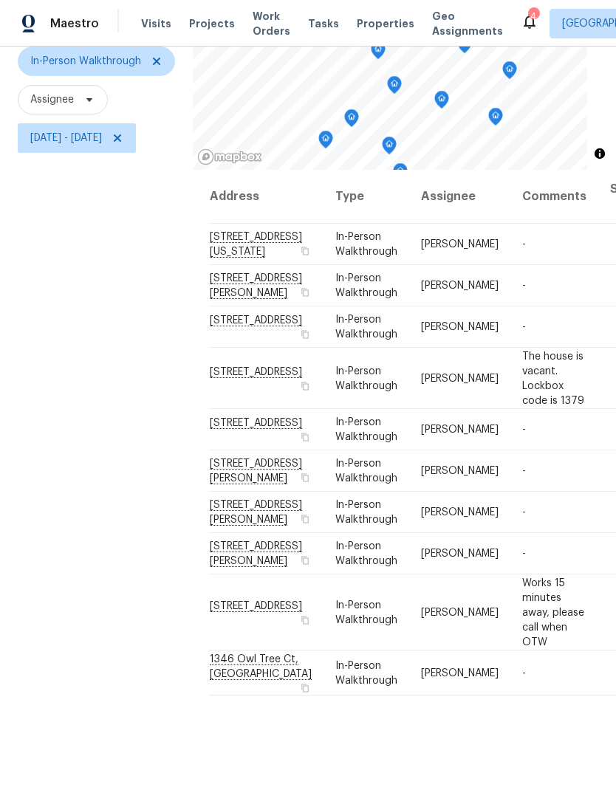 The image size is (616, 790). What do you see at coordinates (554, 196) in the screenshot?
I see `th: Comments` at bounding box center [554, 196].